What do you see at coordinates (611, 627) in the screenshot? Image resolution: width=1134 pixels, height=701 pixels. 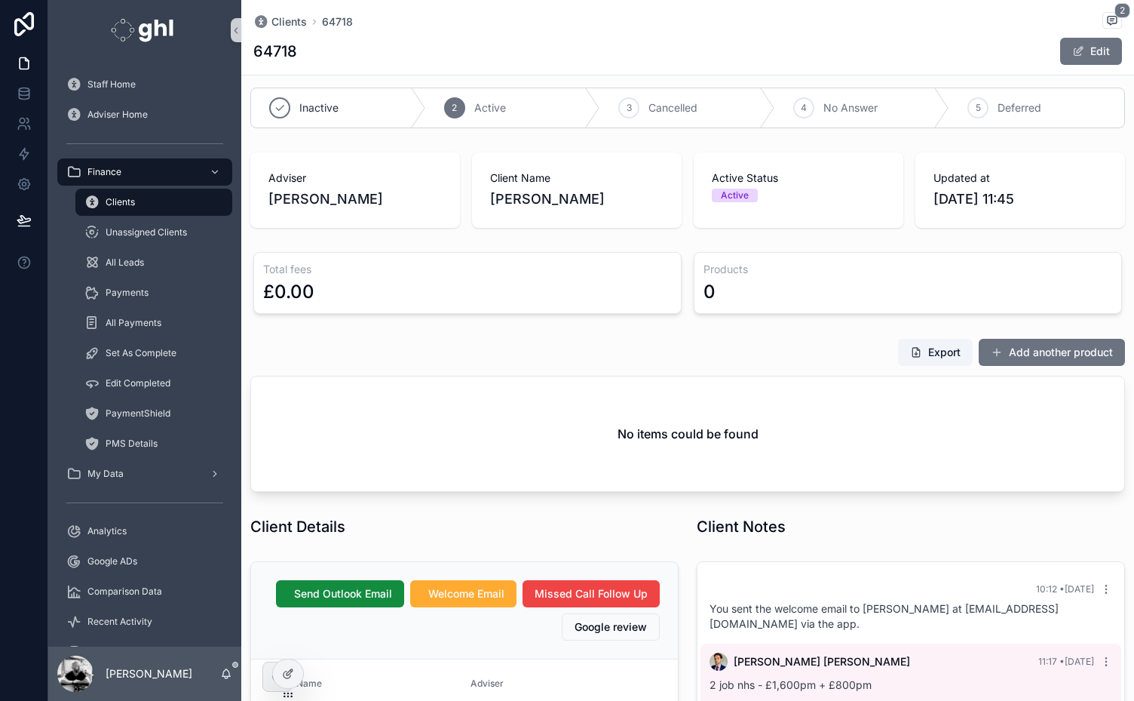 I see `button: Google review` at bounding box center [611, 627].